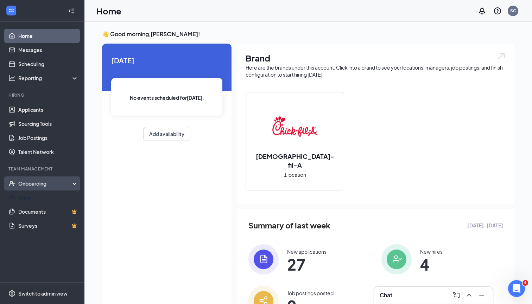 Image resolution: width=532 pixels, height=304 pixels. I want to click on button: ComposeMessage, so click(456, 296).